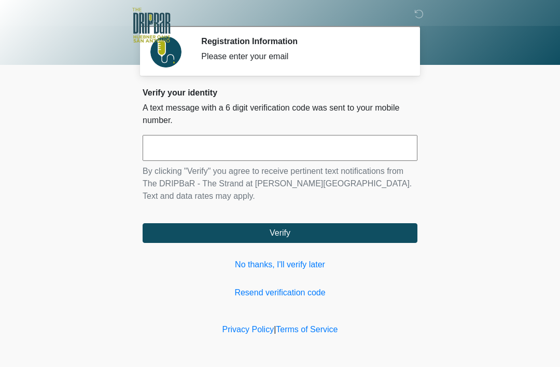 Image resolution: width=560 pixels, height=367 pixels. Describe the element at coordinates (280, 233) in the screenshot. I see `button: Verify` at that location.